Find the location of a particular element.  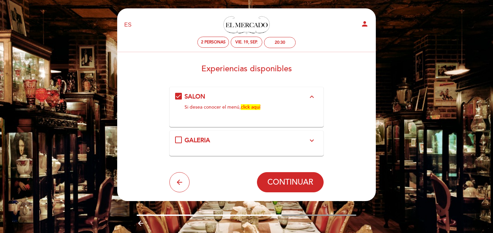

div: 20:30 is located at coordinates (280, 42).